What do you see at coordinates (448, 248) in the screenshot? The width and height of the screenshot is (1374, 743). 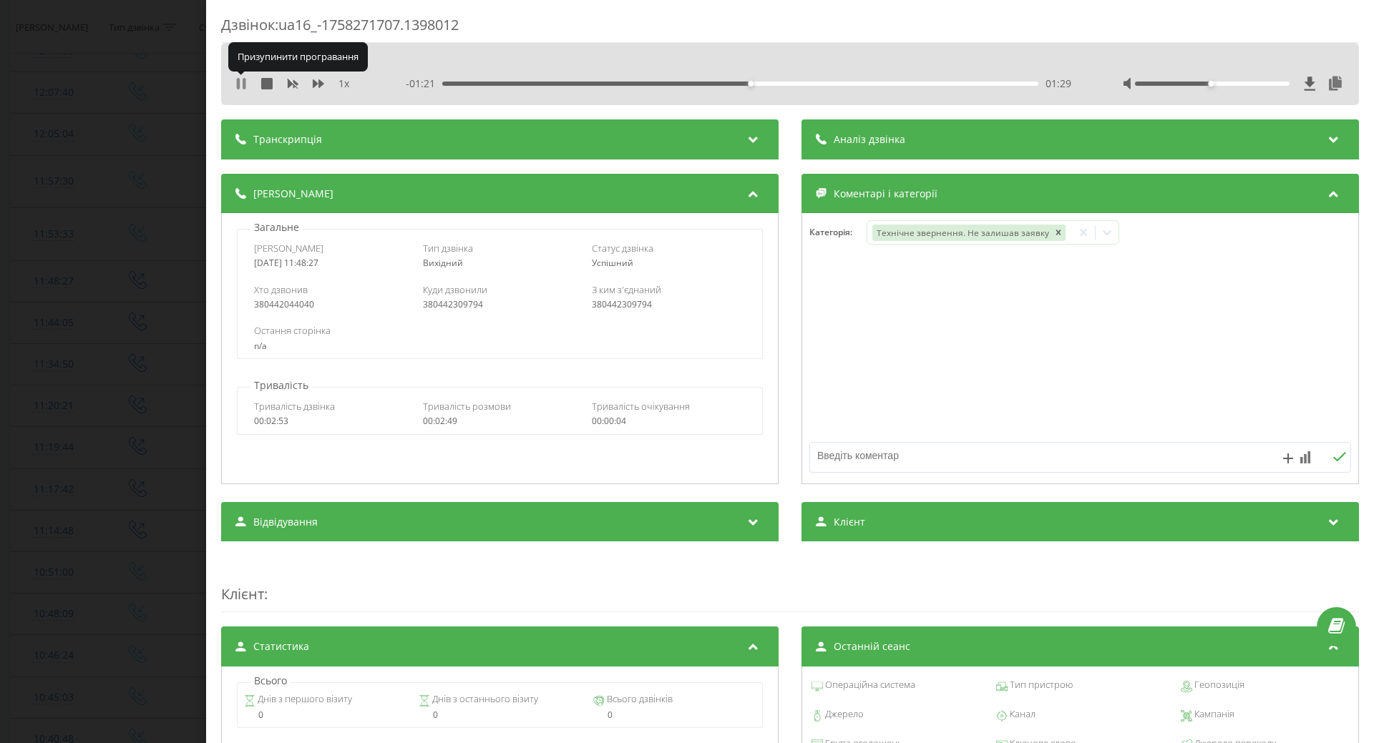 I see `span: Тип дзвінка` at bounding box center [448, 248].